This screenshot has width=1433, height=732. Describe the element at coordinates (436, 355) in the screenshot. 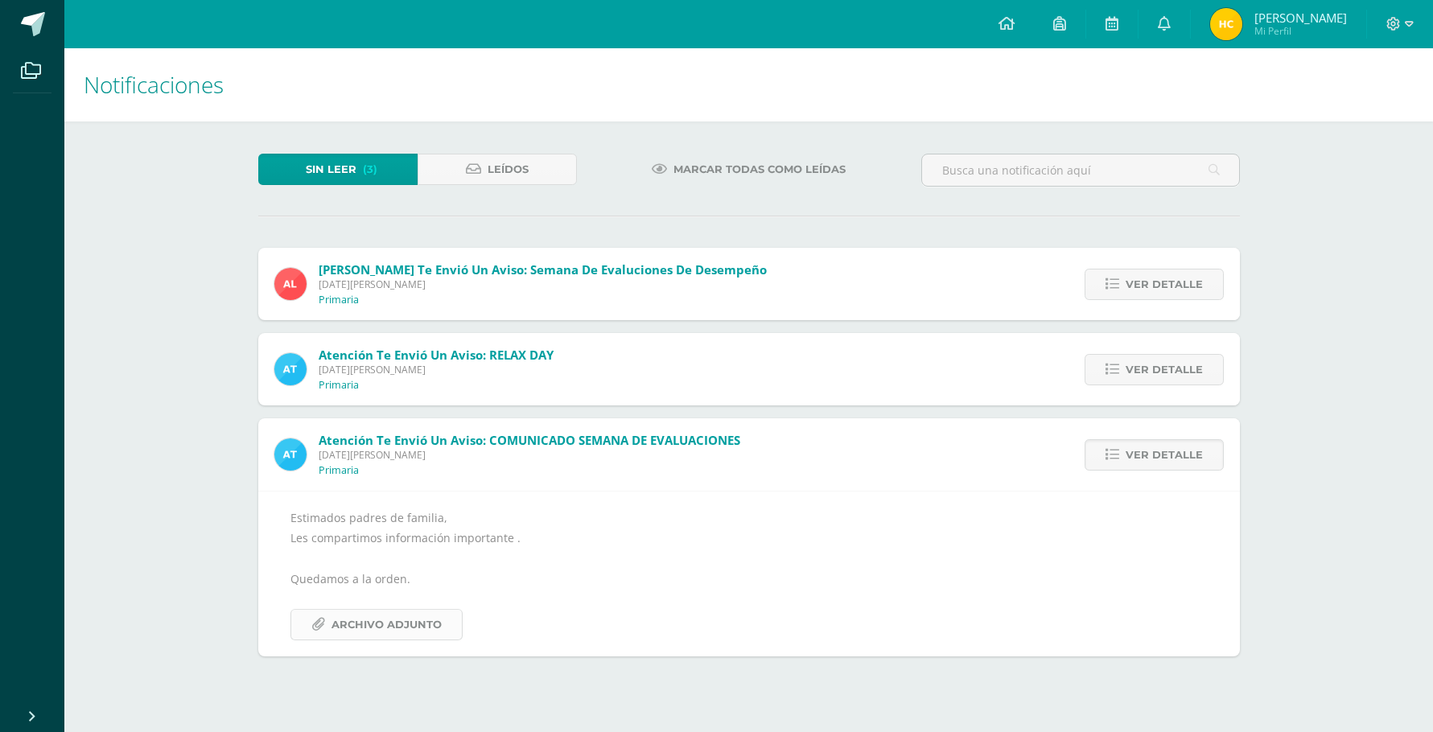

I see `span: Atención te envió un aviso: RELAX DAY` at that location.